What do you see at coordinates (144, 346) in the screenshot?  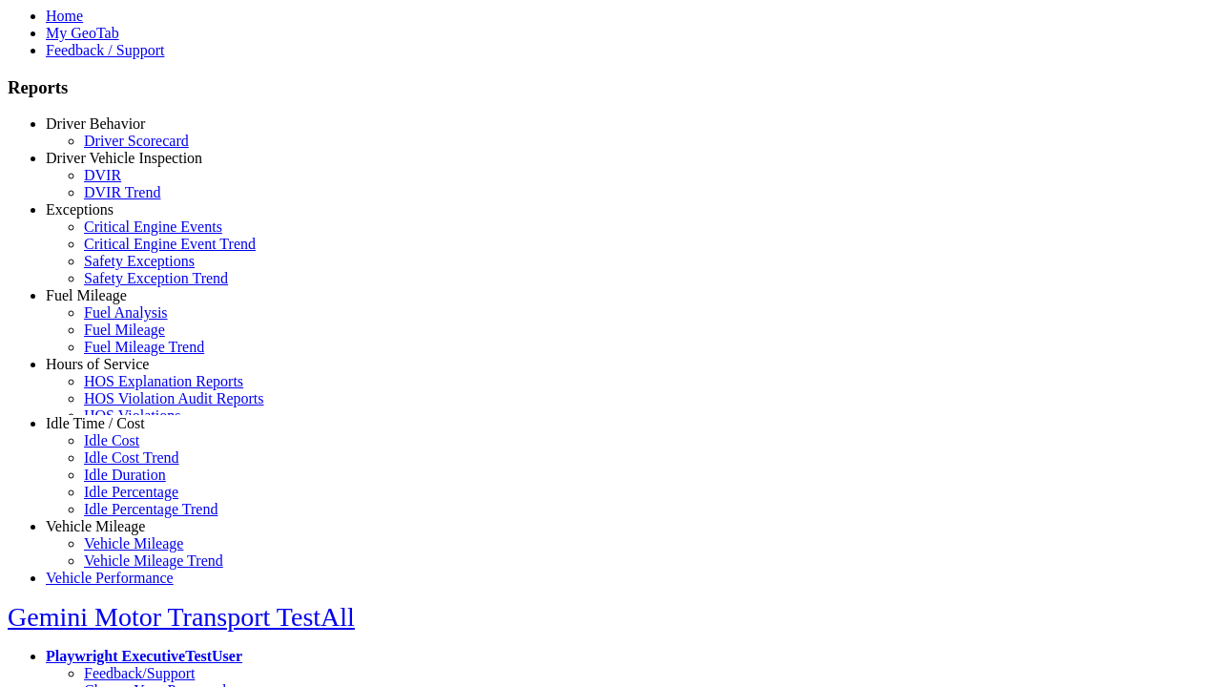 I see `a: Fuel Mileage Trend` at bounding box center [144, 346].